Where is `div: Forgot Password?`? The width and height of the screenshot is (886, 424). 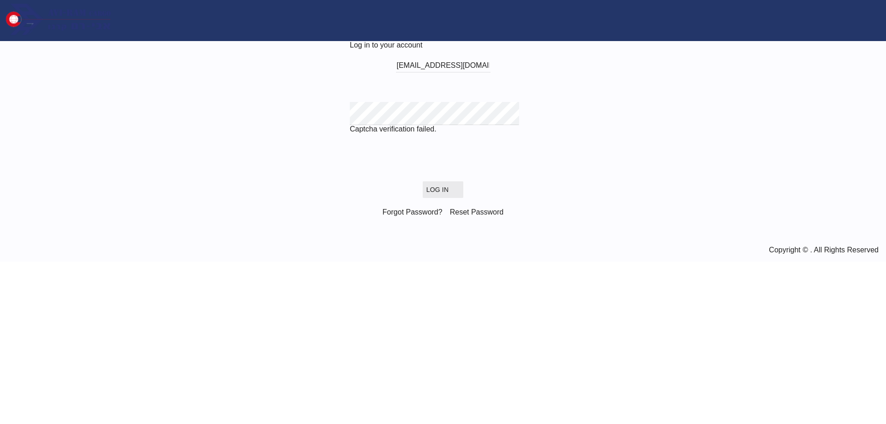
div: Forgot Password? is located at coordinates (413, 212).